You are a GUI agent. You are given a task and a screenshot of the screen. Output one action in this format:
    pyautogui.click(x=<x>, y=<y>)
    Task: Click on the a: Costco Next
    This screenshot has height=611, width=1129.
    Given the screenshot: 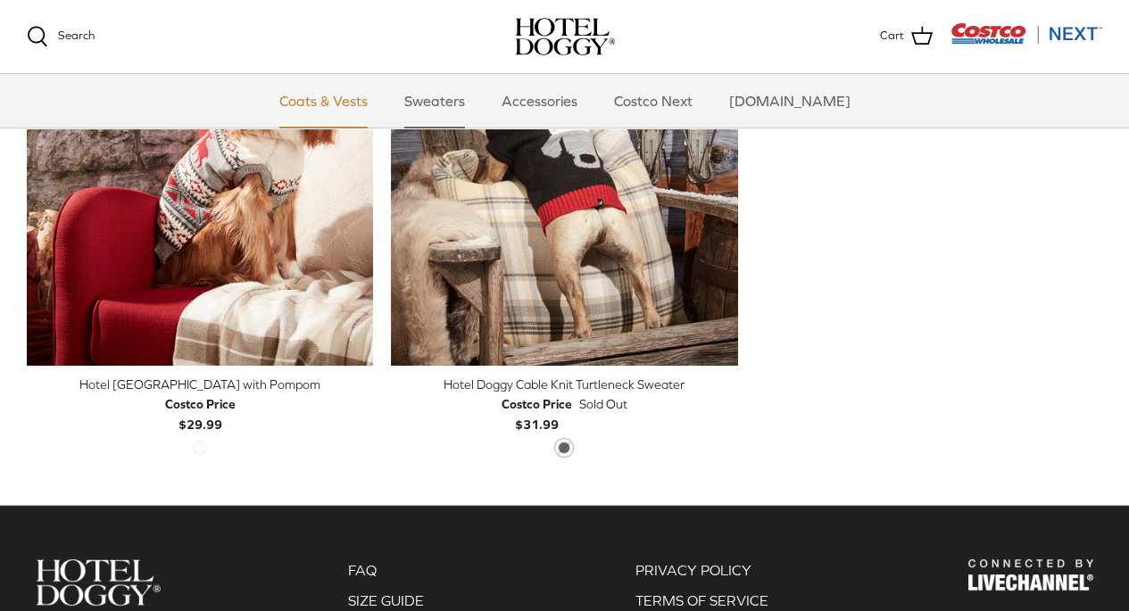 What is the action you would take?
    pyautogui.click(x=653, y=101)
    